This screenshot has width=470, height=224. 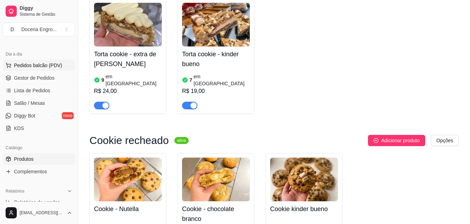 What do you see at coordinates (39, 29) in the screenshot?
I see `div: Doceria Engro ...` at bounding box center [39, 29].